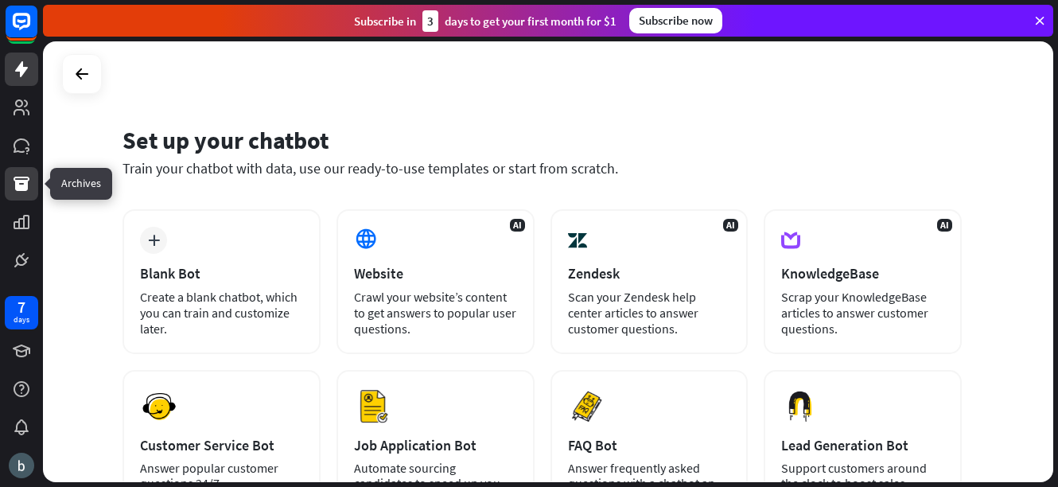 The width and height of the screenshot is (1058, 487). What do you see at coordinates (649, 312) in the screenshot?
I see `div: Scan your Zendesk help center articles to answer customer questions.` at bounding box center [649, 312].